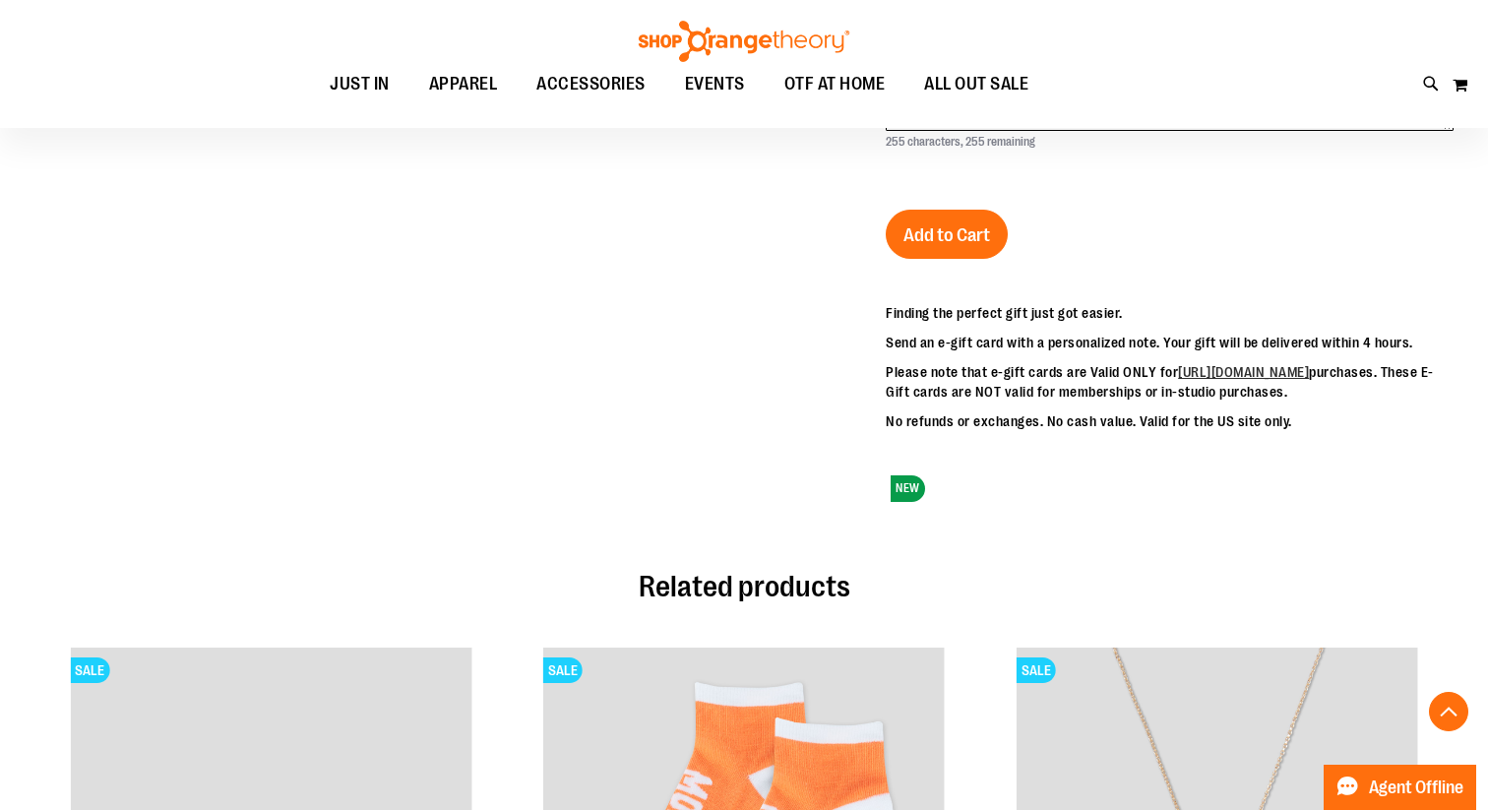 The height and width of the screenshot is (810, 1488). What do you see at coordinates (907, 488) in the screenshot?
I see `span: NEW` at bounding box center [907, 488].